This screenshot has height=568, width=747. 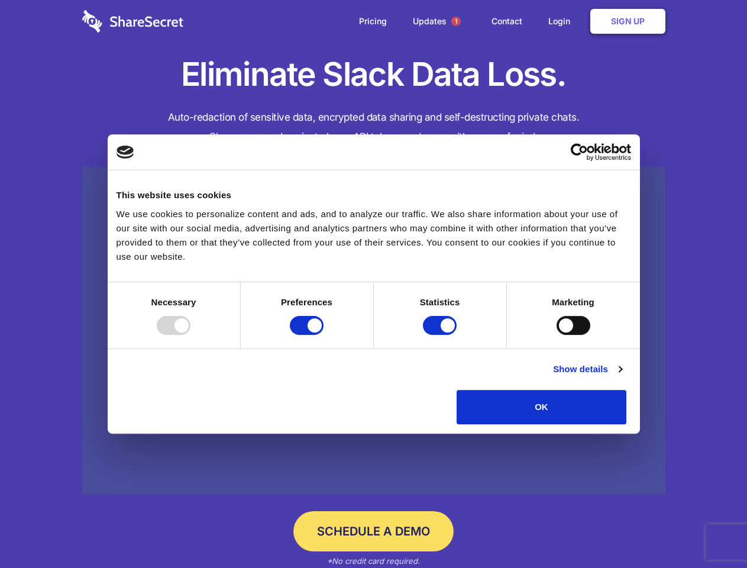 What do you see at coordinates (132, 21) in the screenshot?
I see `img: logo-wordmark-white-trans-d4663122ce5f474addd5e946df7df03e33cb6a1c49d2221995e7729f52c070b2.svg` at bounding box center [132, 21].